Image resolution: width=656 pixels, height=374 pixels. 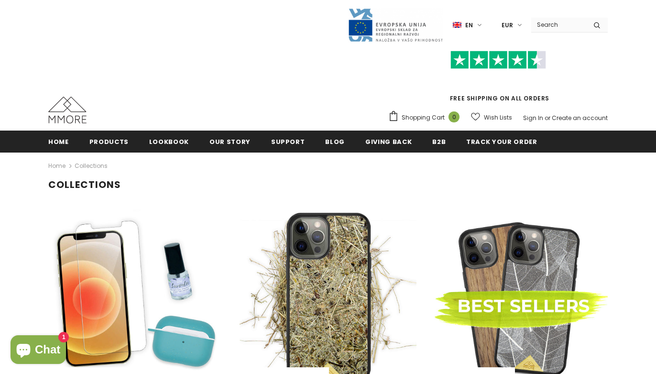 What do you see at coordinates (533, 118) in the screenshot?
I see `a: Sign In` at bounding box center [533, 118].